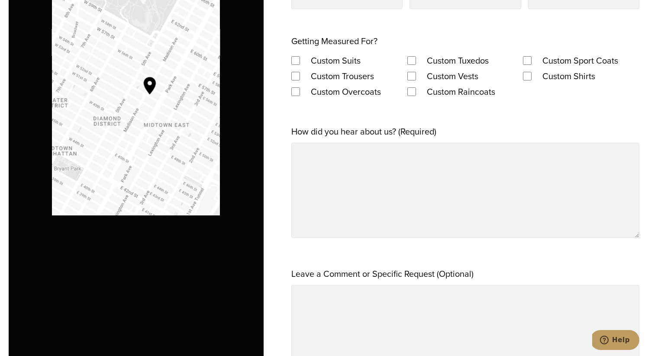  Describe the element at coordinates (29, 10) in the screenshot. I see `span: Help` at that location.